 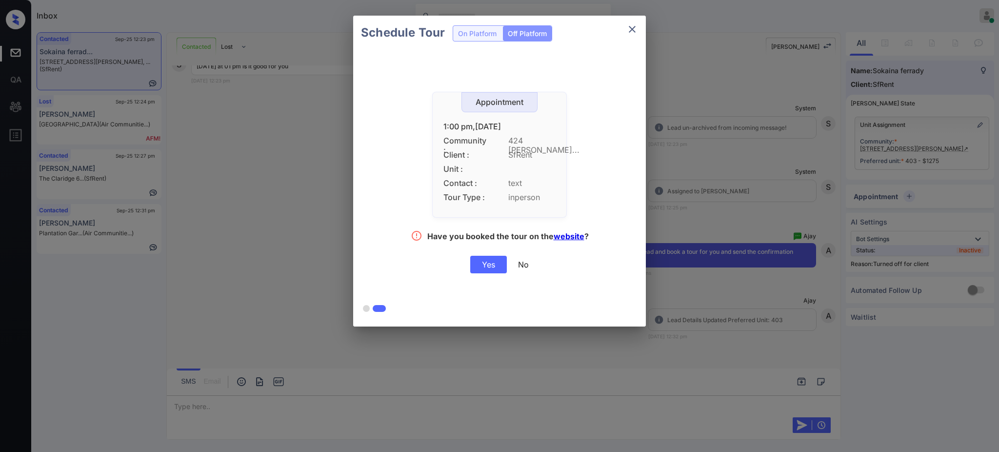 What do you see at coordinates (499, 102) in the screenshot?
I see `div: Appointment` at bounding box center [499, 102].